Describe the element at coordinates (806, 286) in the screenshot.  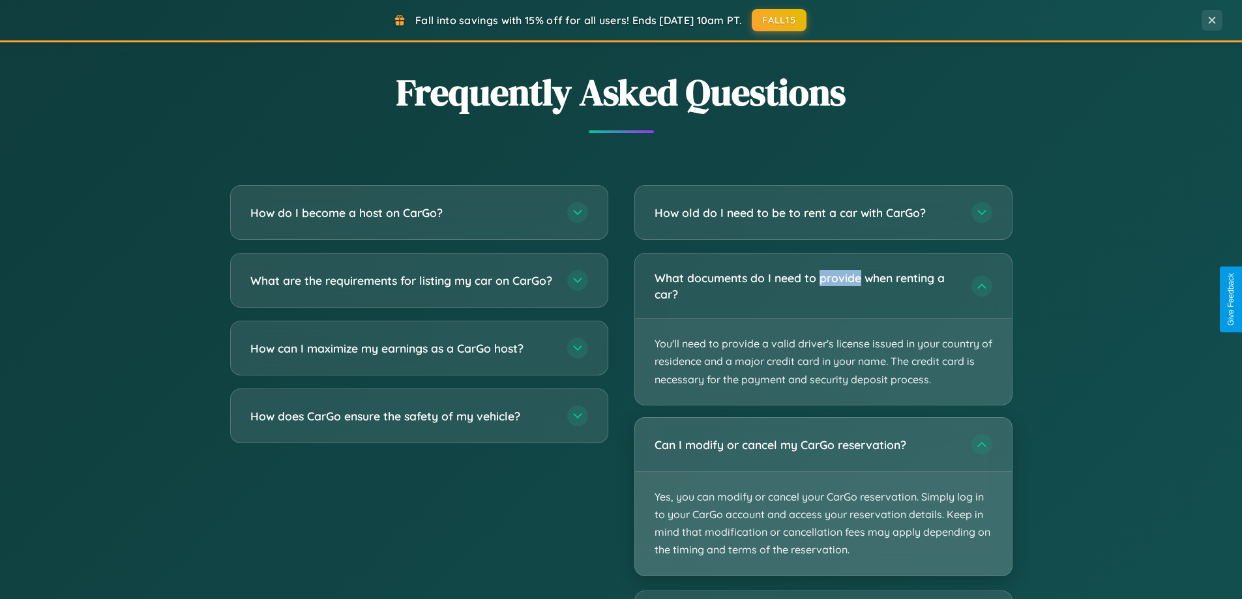
I see `h3: What documents do I need to provide when renting a car?` at that location.